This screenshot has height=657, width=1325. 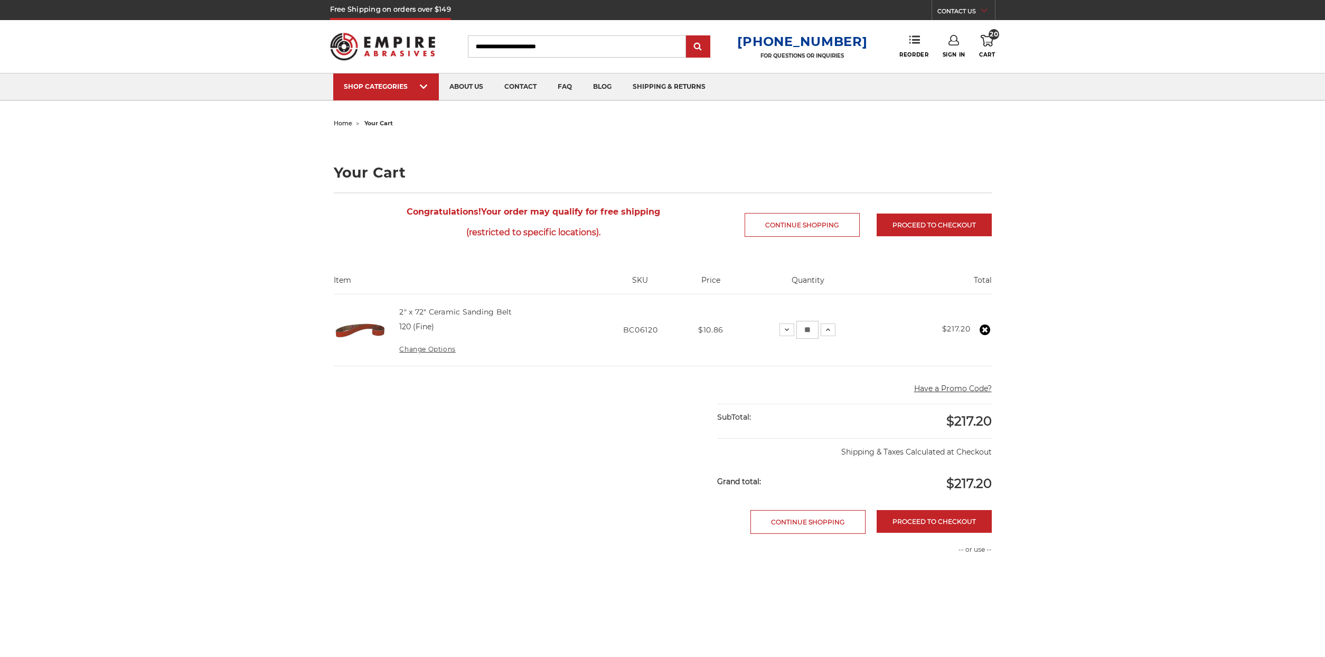 I want to click on a: contact, so click(x=520, y=87).